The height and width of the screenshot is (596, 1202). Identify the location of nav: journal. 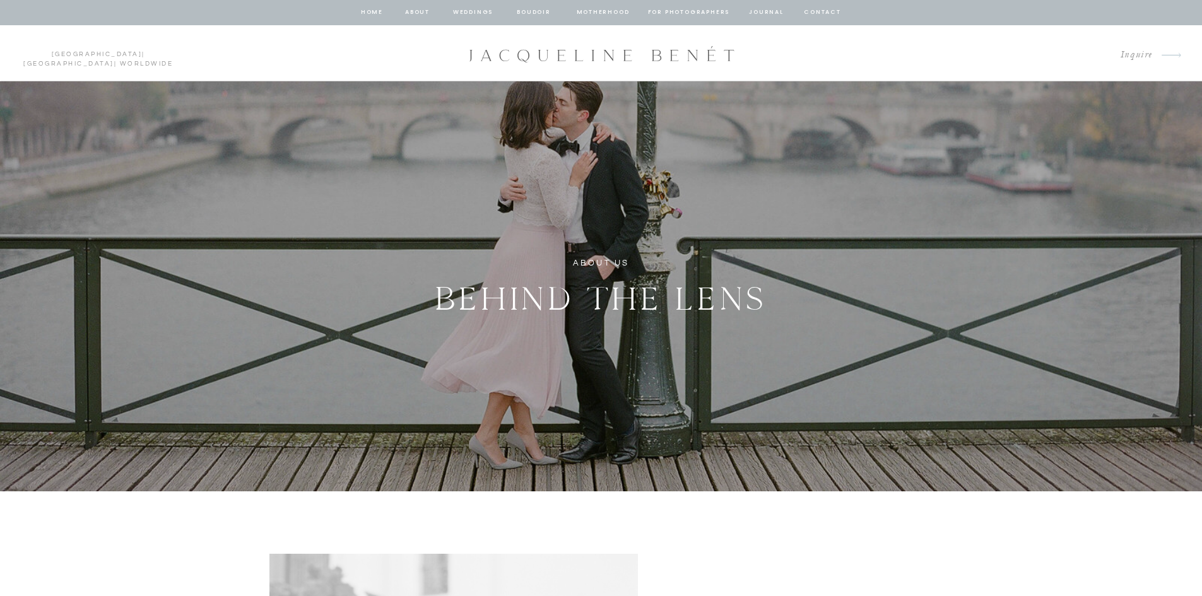
(767, 13).